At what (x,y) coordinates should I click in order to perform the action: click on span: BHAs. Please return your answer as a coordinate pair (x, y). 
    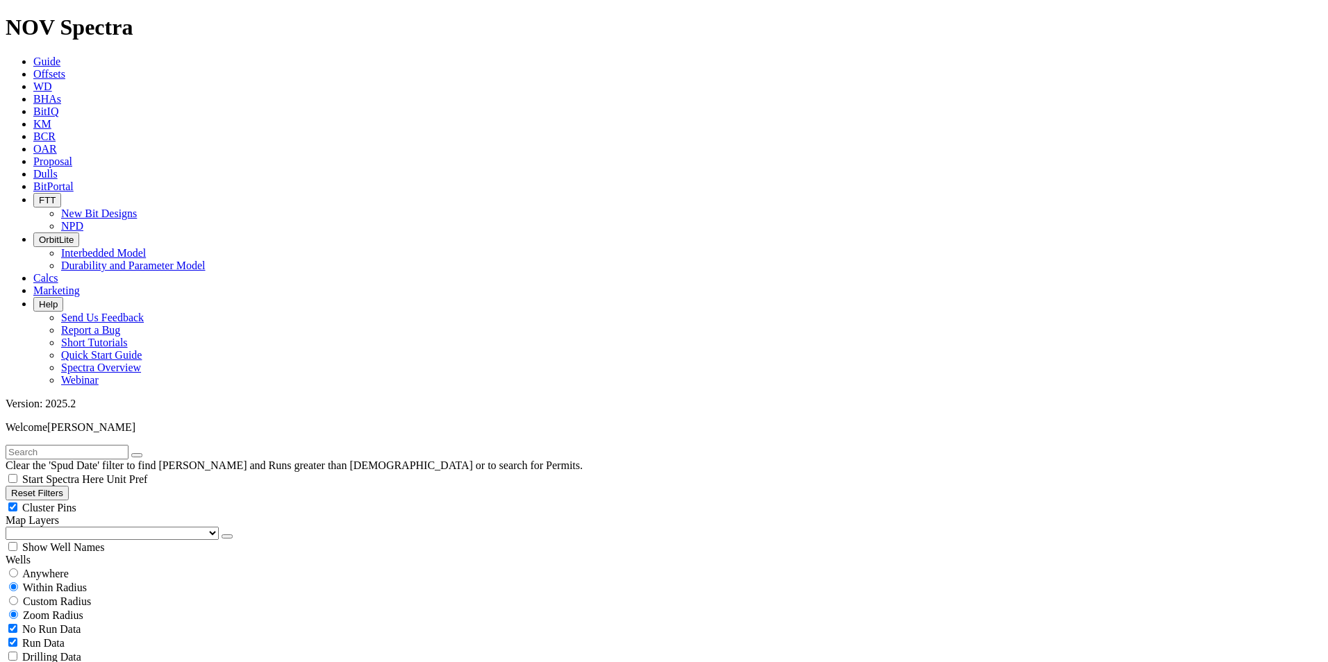
    Looking at the image, I should click on (47, 99).